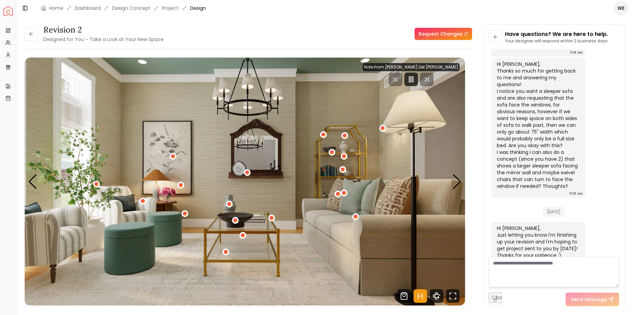 The height and width of the screenshot is (315, 633). What do you see at coordinates (8, 11) in the screenshot?
I see `a: Spacejoy` at bounding box center [8, 11].